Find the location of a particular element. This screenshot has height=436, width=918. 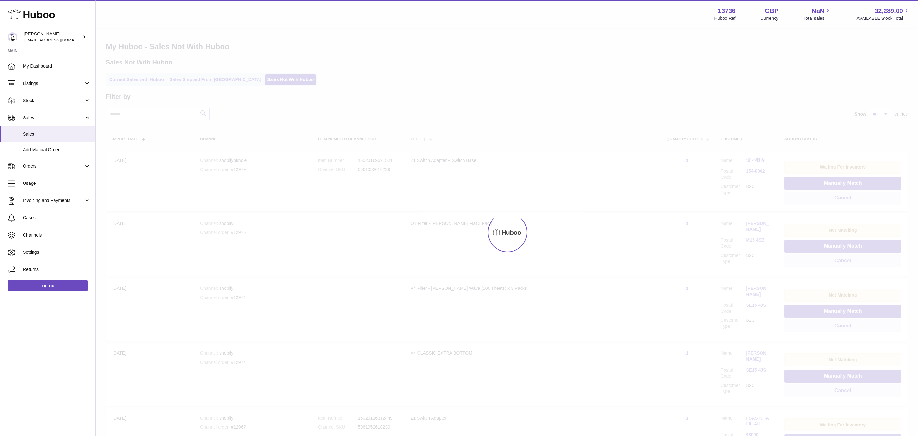

span: Orders is located at coordinates (53, 166).